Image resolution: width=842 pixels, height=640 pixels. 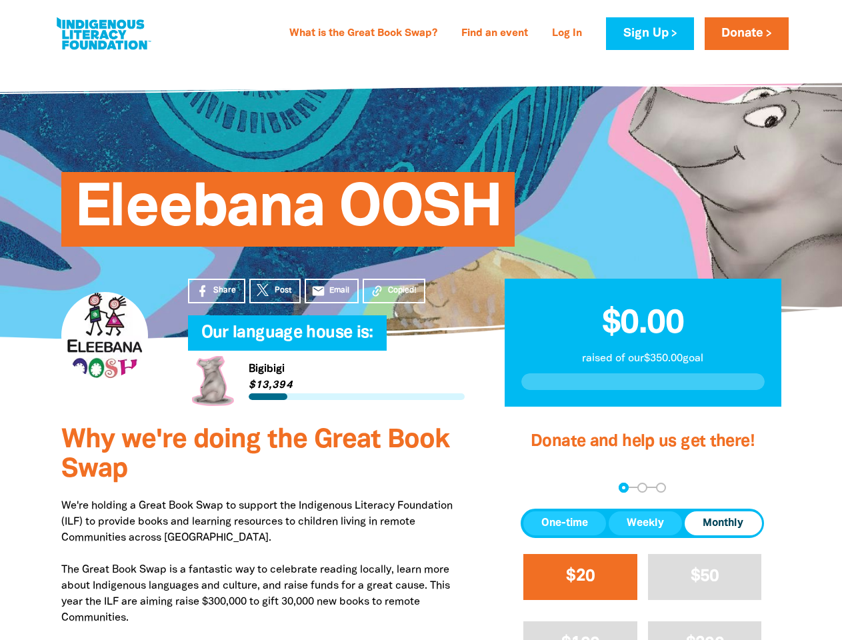 I want to click on a: What is the Great Book Swap?, so click(x=363, y=34).